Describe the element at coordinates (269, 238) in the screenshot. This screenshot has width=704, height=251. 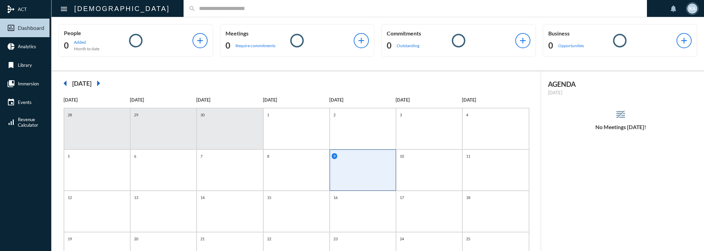
I see `p: 22` at that location.